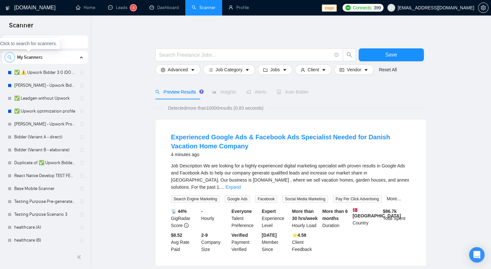 The height and width of the screenshot is (269, 491). I want to click on button: Save, so click(391, 55).